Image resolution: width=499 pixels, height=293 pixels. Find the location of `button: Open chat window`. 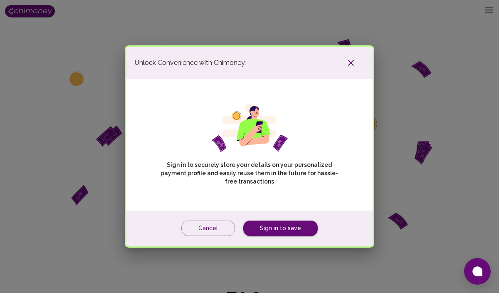

button: Open chat window is located at coordinates (478, 271).